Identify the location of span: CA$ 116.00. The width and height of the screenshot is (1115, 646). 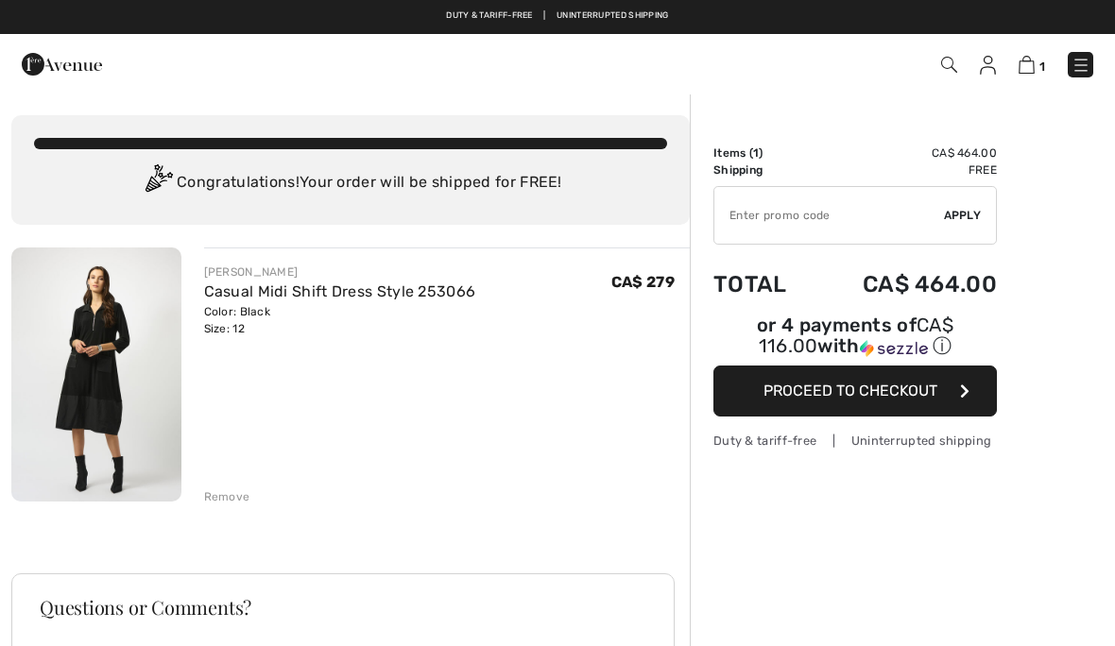
(856, 335).